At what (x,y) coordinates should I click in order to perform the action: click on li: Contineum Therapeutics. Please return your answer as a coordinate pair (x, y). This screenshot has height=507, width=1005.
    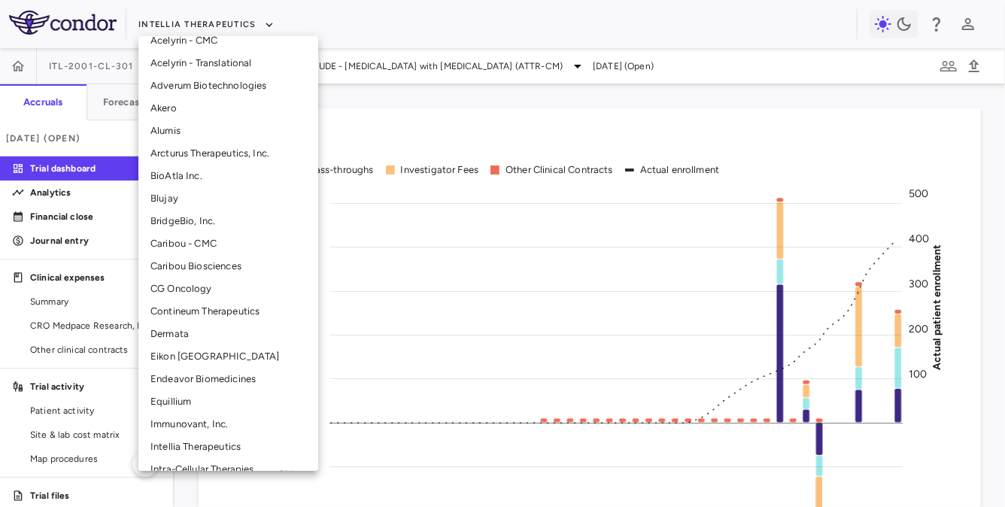
    Looking at the image, I should click on (228, 311).